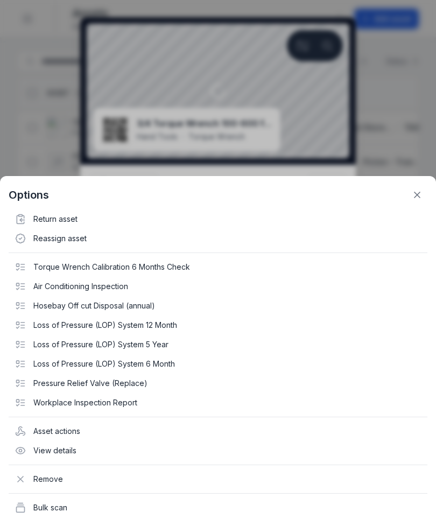 This screenshot has height=526, width=436. I want to click on strong: Options, so click(29, 195).